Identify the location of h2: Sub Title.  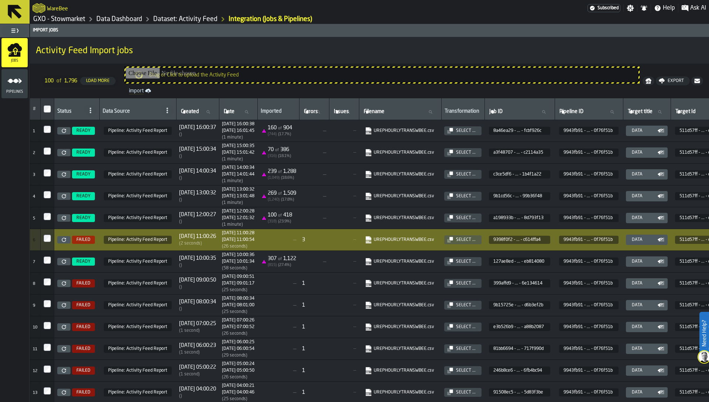
(57, 8).